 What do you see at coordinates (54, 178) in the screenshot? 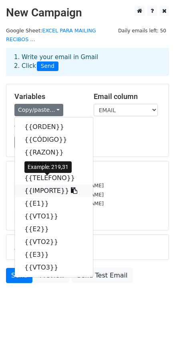
I see `a: {{TELÉFONO}}` at bounding box center [54, 178].